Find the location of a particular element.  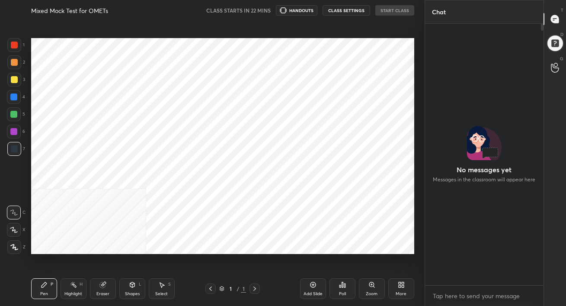

div: 2 is located at coordinates (16, 62).